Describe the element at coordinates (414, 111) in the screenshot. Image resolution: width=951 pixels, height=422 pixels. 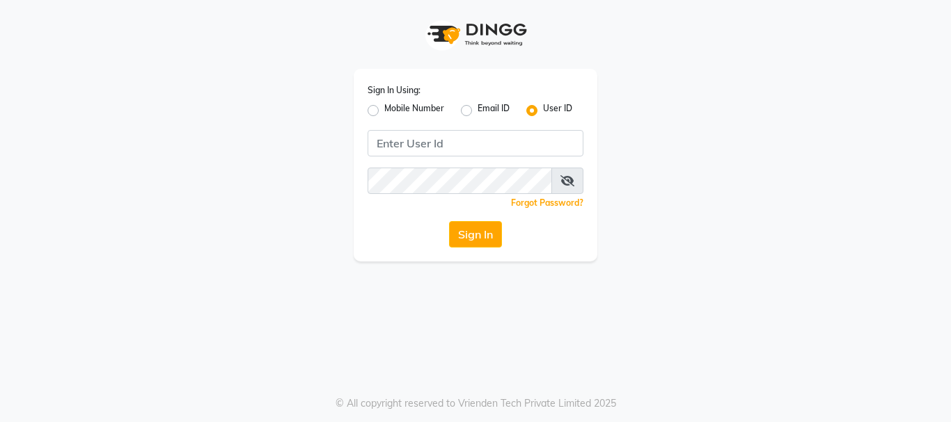
I see `label: Mobile Number` at that location.